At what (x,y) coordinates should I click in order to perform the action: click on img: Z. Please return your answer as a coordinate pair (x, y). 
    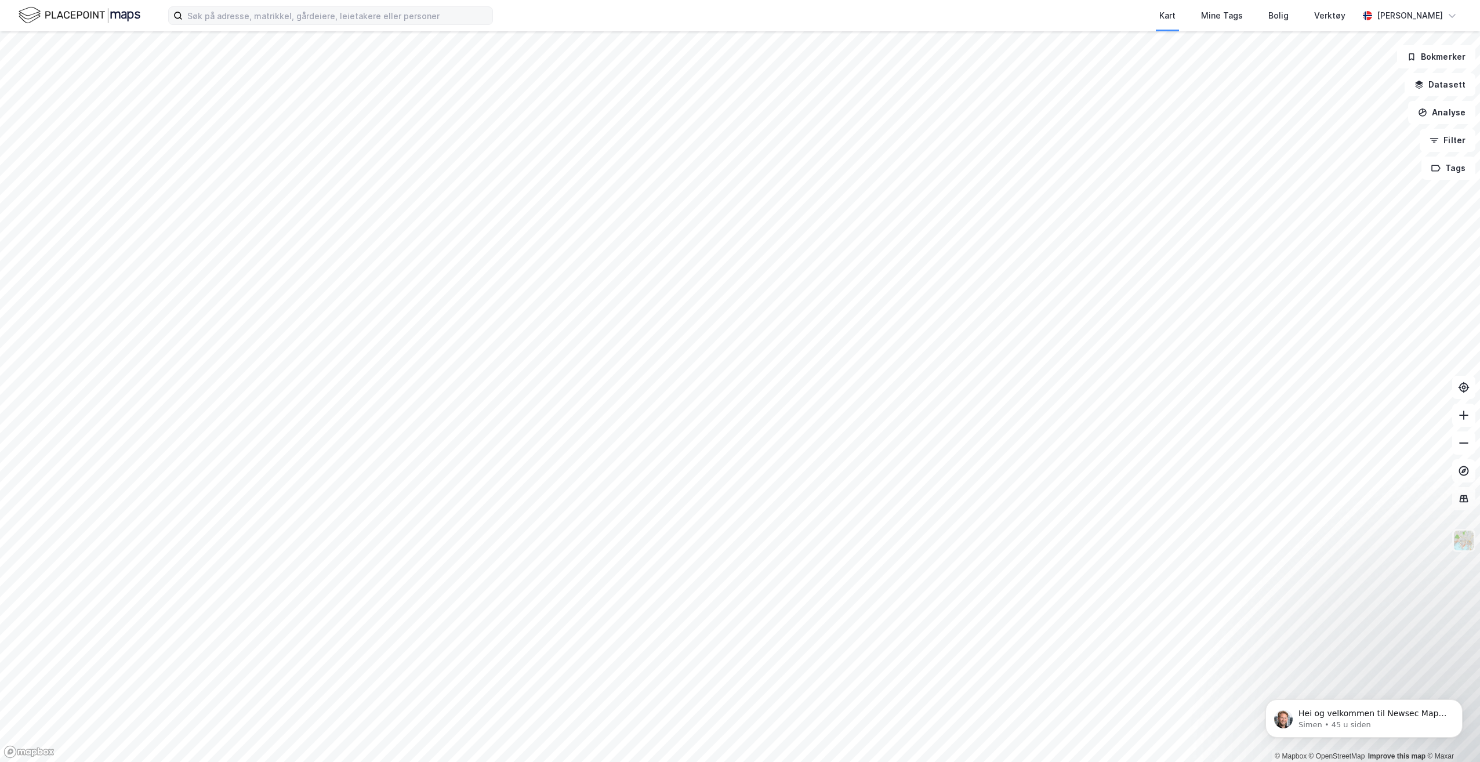
    Looking at the image, I should click on (1464, 541).